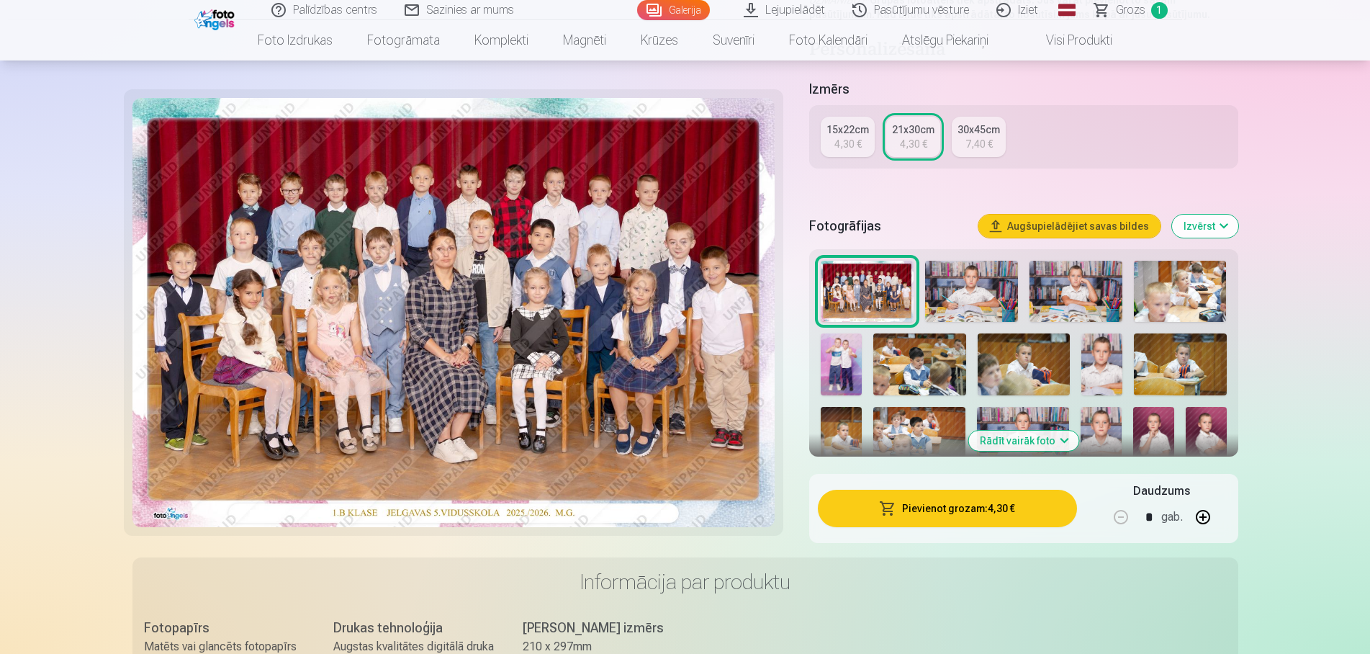  Describe the element at coordinates (978, 137) in the screenshot. I see `a: 30x45cm7,40 €` at that location.